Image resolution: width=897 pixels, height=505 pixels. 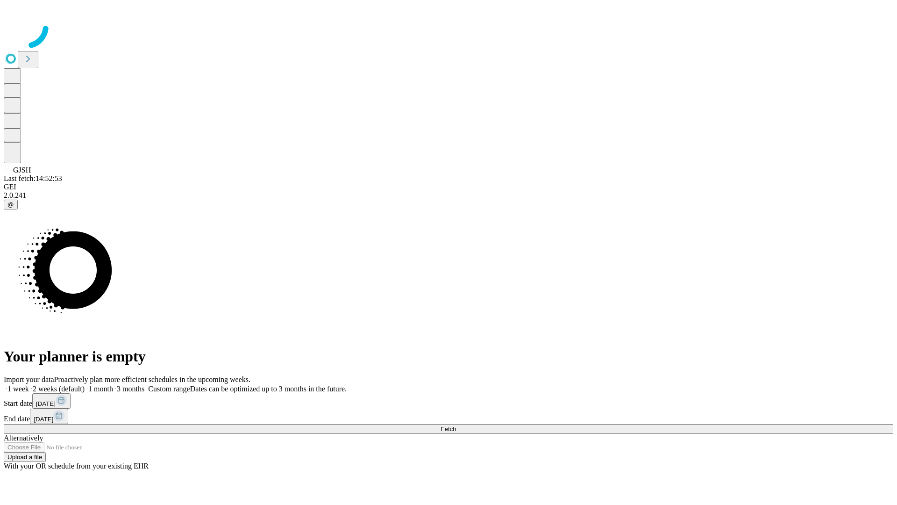 I want to click on button: Fetch, so click(x=449, y=429).